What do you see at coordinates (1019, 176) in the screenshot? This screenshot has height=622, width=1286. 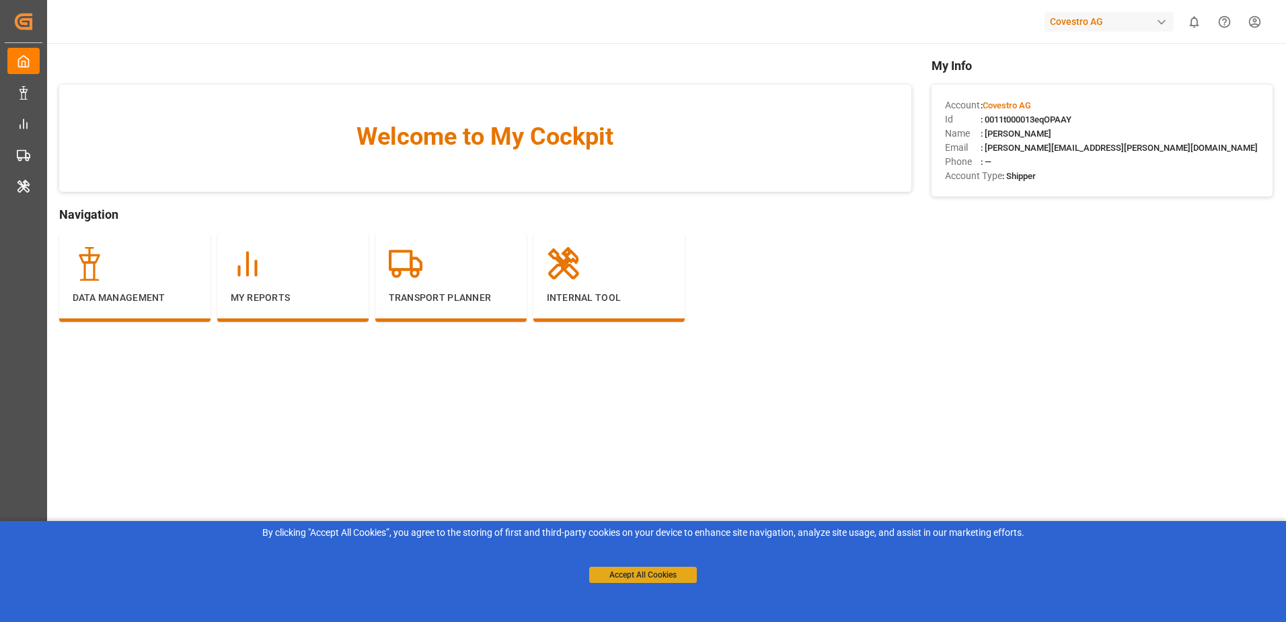 I see `span: : Shipper` at bounding box center [1019, 176].